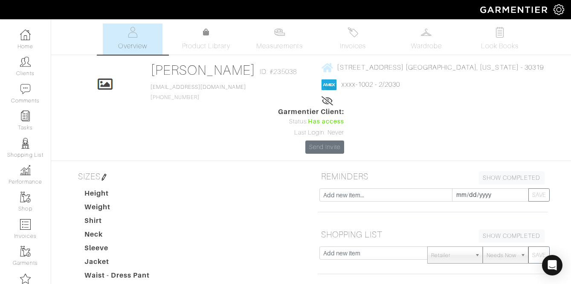 Image resolution: width=571 pixels, height=284 pixels. What do you see at coordinates (371, 84) in the screenshot?
I see `a: xxxx-1002 - 2/2030` at bounding box center [371, 84].